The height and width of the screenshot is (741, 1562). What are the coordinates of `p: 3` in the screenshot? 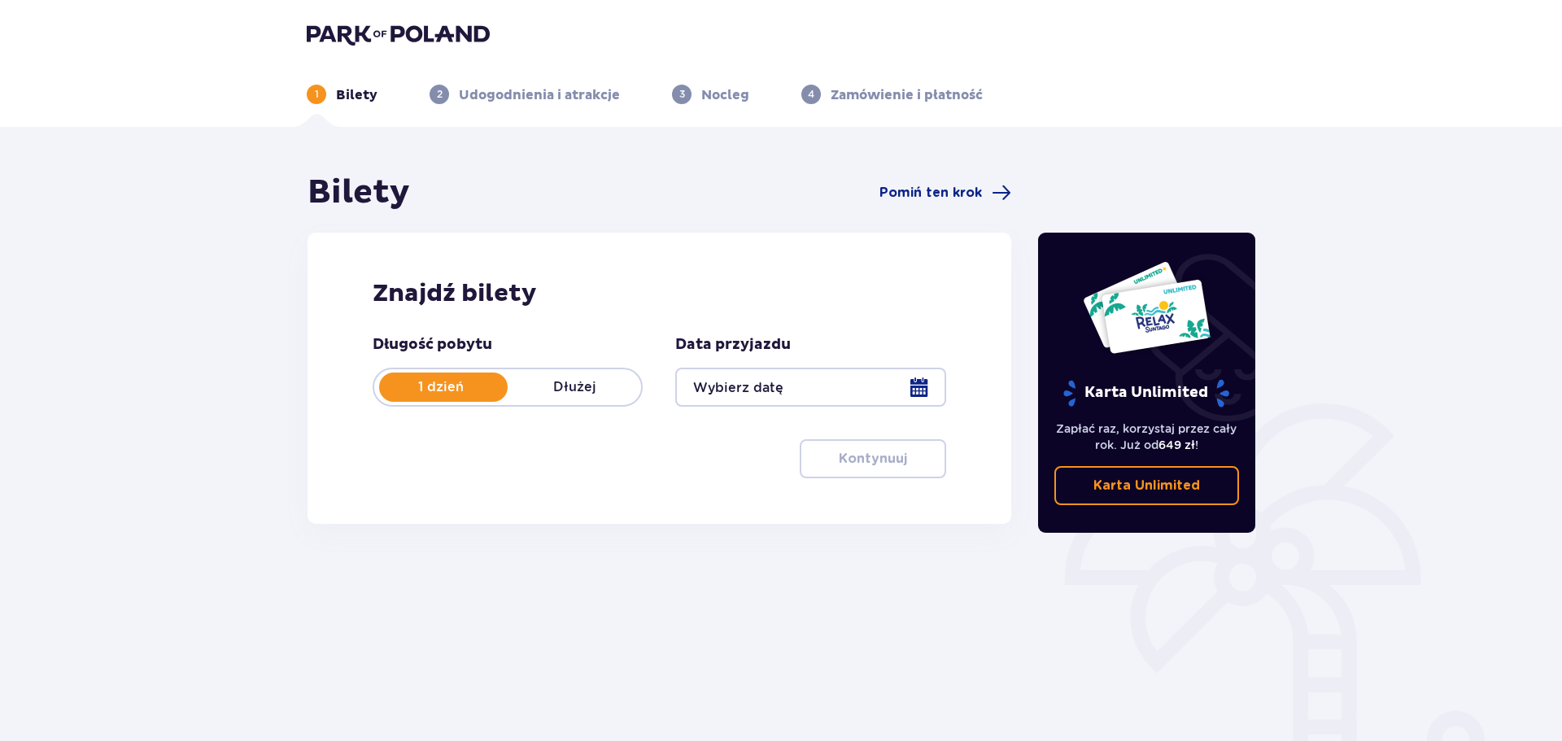 It's located at (682, 94).